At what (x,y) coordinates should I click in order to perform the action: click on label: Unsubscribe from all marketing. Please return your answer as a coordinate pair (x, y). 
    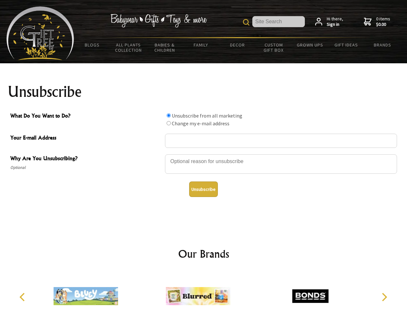
    Looking at the image, I should click on (207, 115).